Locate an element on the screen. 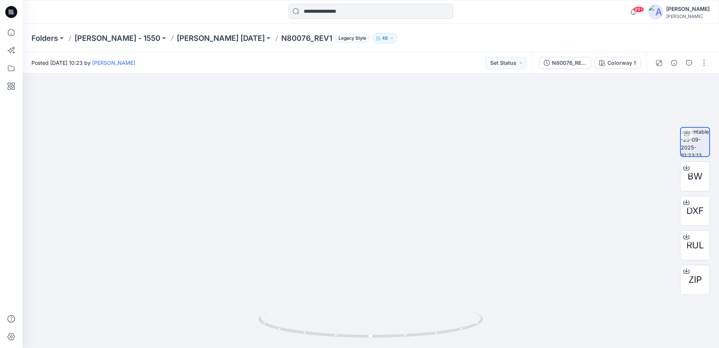 Image resolution: width=719 pixels, height=348 pixels. button: 48 is located at coordinates (385, 38).